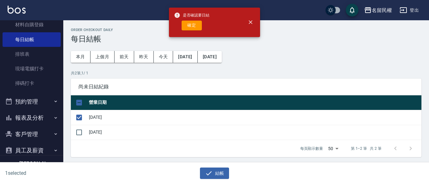  What do you see at coordinates (32, 134) in the screenshot?
I see `button: 客戶管理` at bounding box center [32, 134].